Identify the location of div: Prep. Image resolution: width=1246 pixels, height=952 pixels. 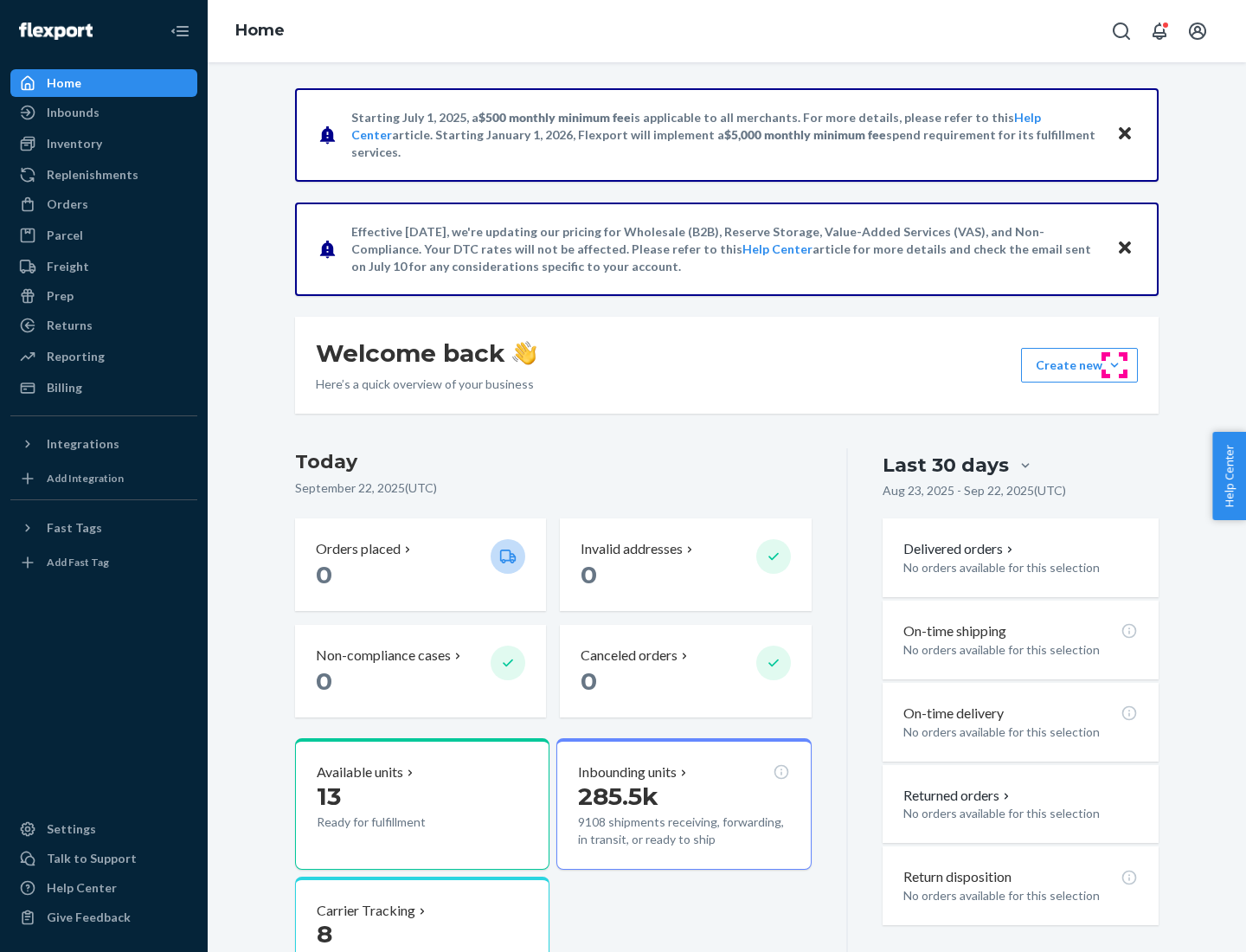
(60, 296).